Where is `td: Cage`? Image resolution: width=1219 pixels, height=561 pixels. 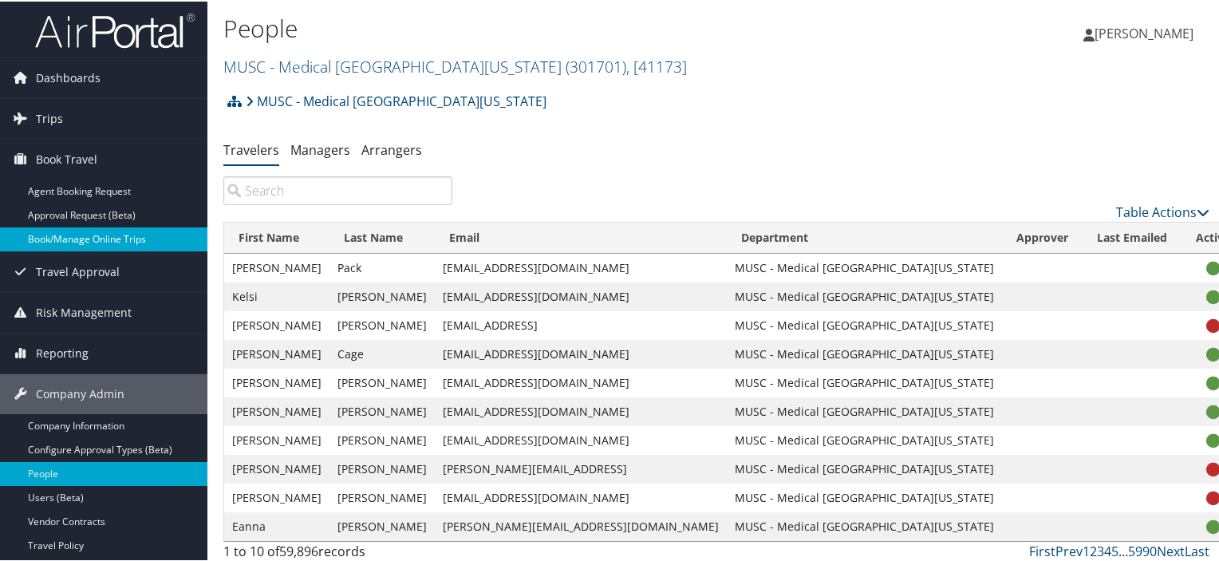 td: Cage is located at coordinates (382, 353).